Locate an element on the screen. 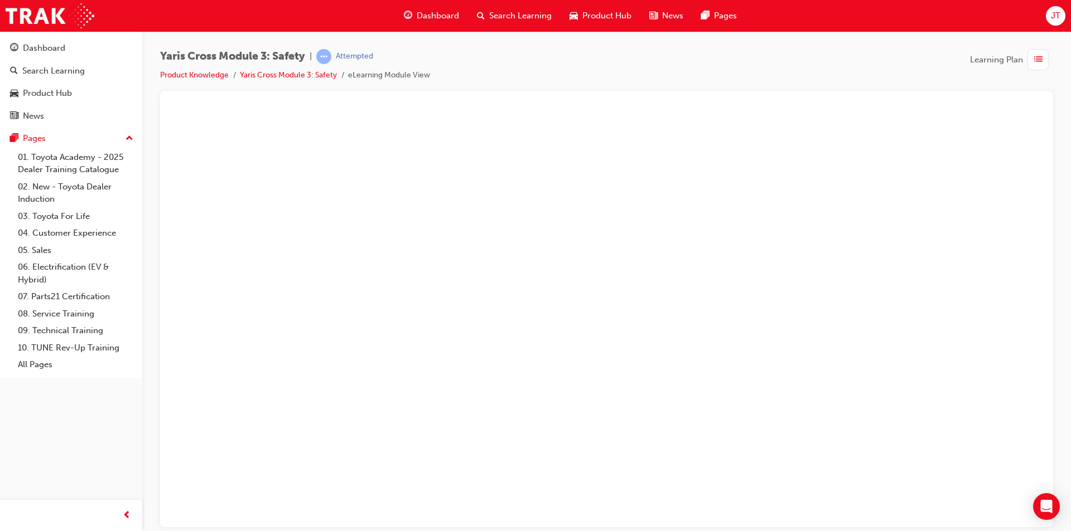 Image resolution: width=1071 pixels, height=531 pixels. span: prev-icon is located at coordinates (127, 516).